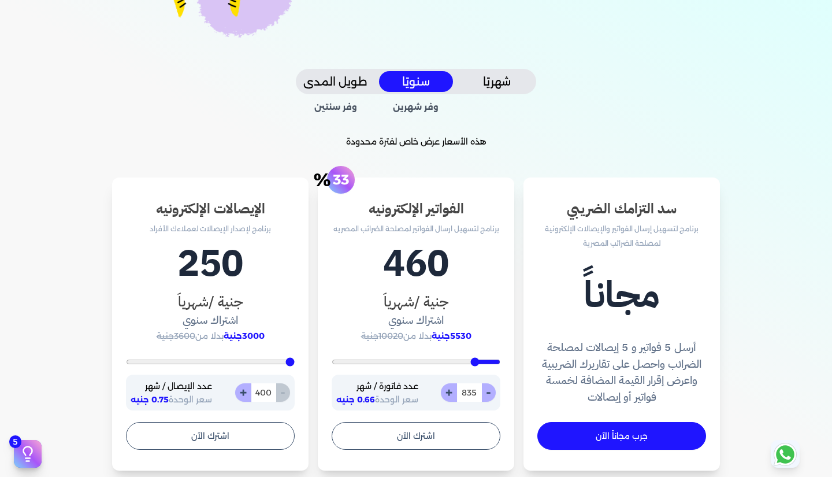 Image resolution: width=832 pixels, height=477 pixels. I want to click on h1: 250, so click(210, 263).